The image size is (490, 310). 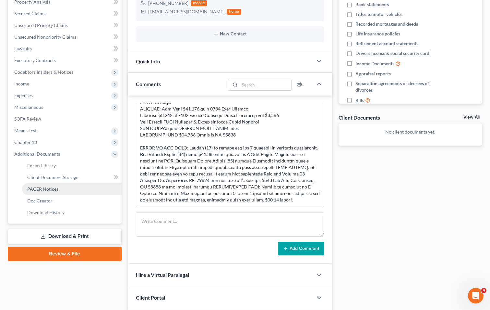 I want to click on span: Income, so click(x=22, y=83).